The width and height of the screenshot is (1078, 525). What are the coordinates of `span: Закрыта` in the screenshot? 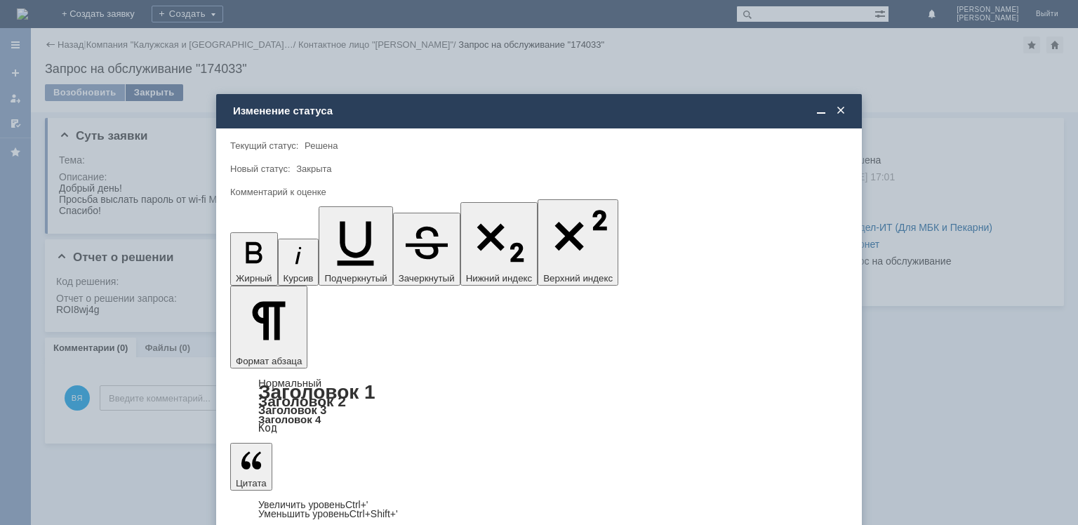 It's located at (314, 168).